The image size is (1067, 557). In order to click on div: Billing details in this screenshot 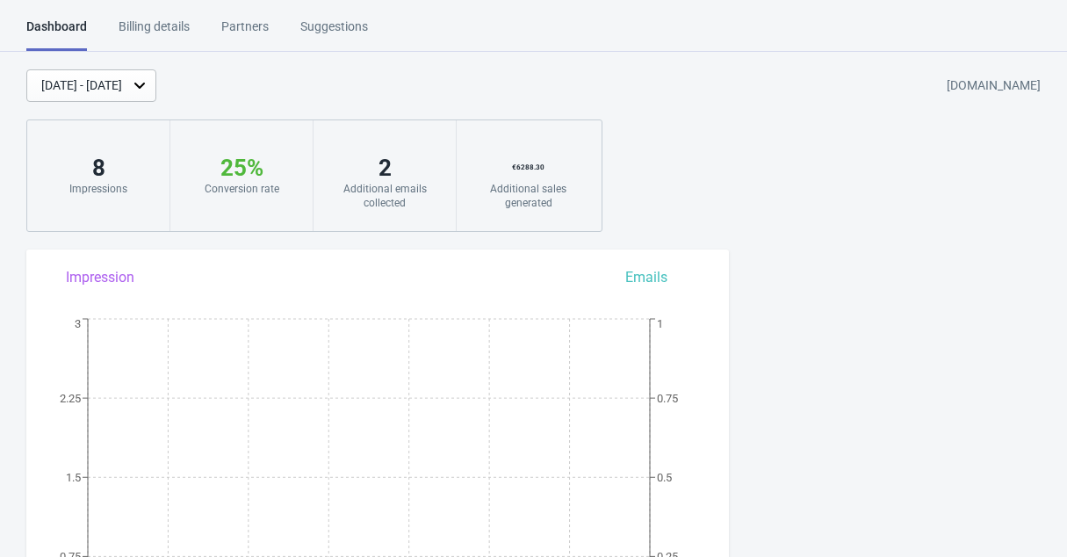, I will do `click(154, 32)`.